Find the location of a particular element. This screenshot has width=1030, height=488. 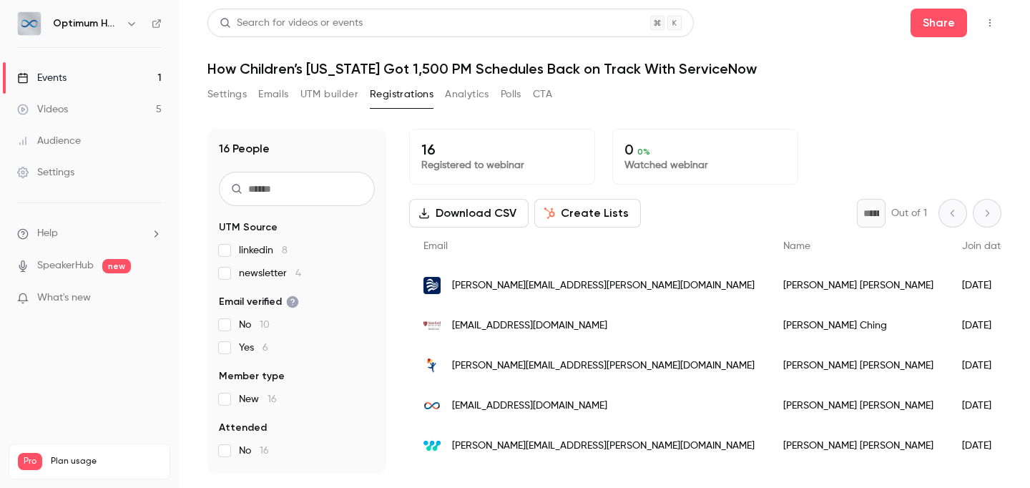

p: 0 is located at coordinates (705, 149).